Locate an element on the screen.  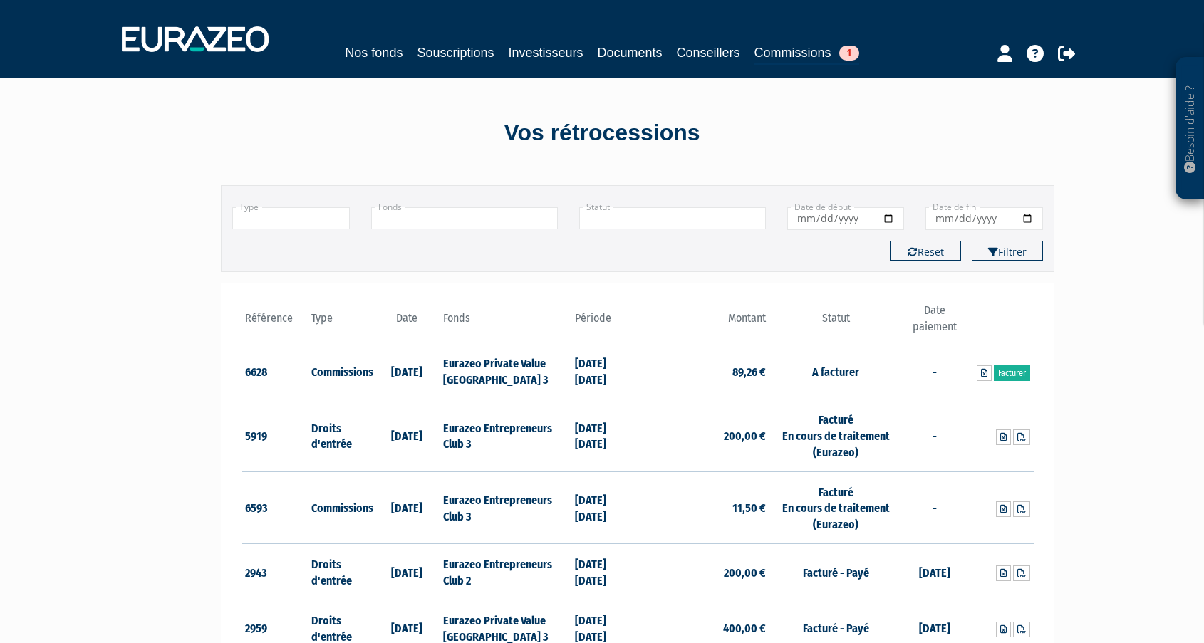
td: A facturer is located at coordinates (835, 371).